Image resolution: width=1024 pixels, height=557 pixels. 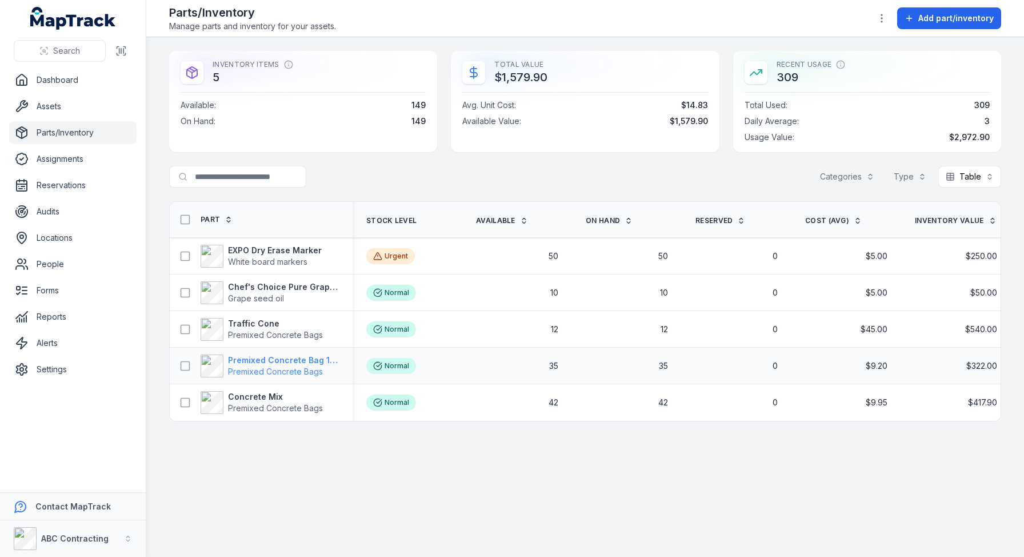 What do you see at coordinates (956, 18) in the screenshot?
I see `span: Add part/inventory` at bounding box center [956, 18].